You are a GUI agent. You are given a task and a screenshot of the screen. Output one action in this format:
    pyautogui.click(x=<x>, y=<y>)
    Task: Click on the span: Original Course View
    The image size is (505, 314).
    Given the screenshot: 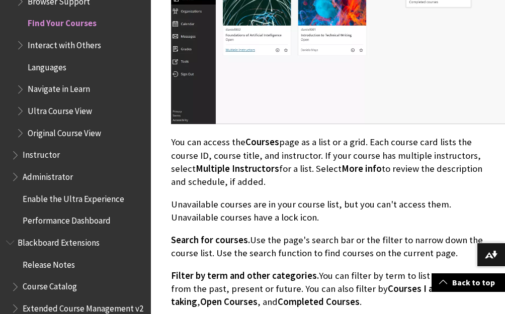 What is the action you would take?
    pyautogui.click(x=64, y=131)
    